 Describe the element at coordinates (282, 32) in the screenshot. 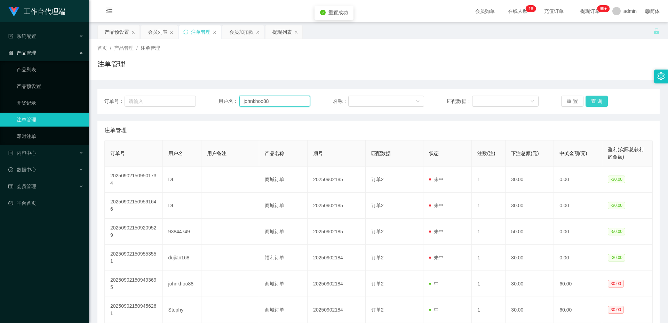

I see `div: 提现列表` at that location.